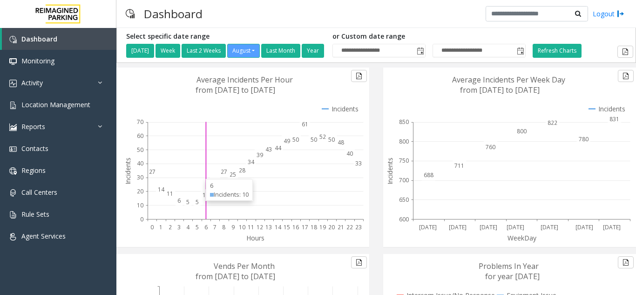  Describe the element at coordinates (33, 126) in the screenshot. I see `span: Reports` at that location.